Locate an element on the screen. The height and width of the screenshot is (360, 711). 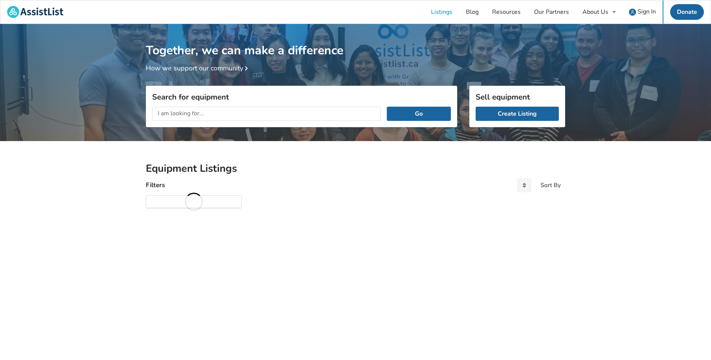
a: Listings is located at coordinates (441, 12).